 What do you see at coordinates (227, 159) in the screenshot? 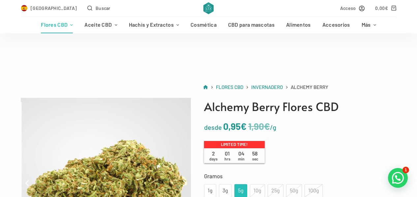
I see `span: hrs` at bounding box center [227, 159].